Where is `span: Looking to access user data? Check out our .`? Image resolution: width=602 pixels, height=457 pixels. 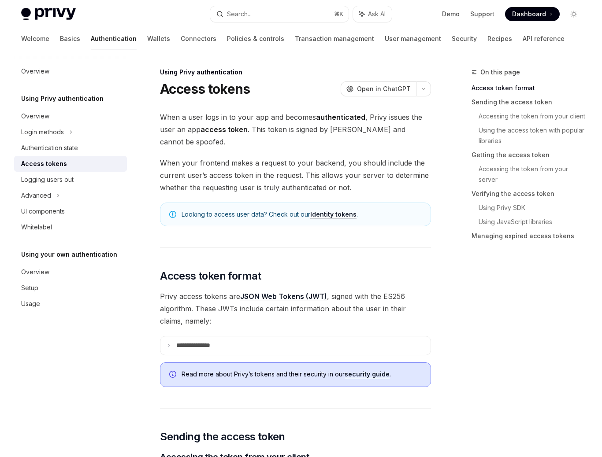 span: Looking to access user data? Check out our . is located at coordinates (301, 215).